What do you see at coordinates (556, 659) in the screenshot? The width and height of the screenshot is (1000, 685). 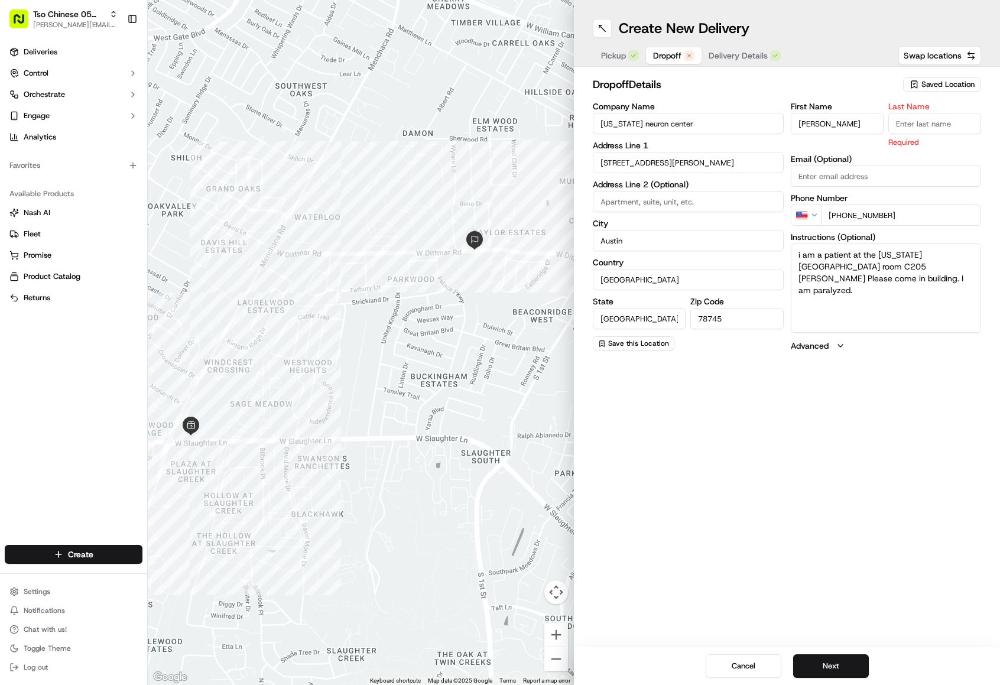 I see `button: Zoom out` at bounding box center [556, 659].